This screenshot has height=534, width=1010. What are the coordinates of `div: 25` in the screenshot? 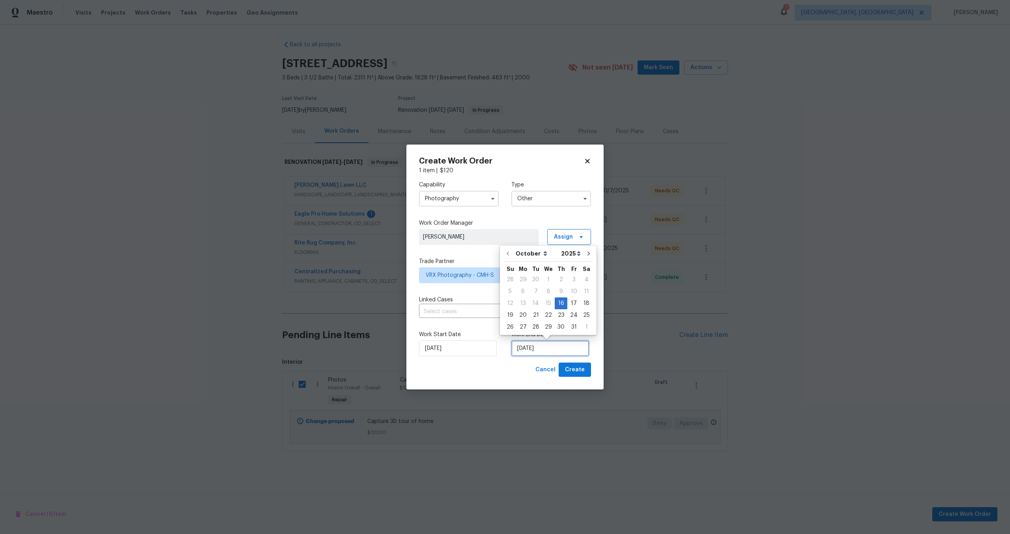 It's located at (586, 315).